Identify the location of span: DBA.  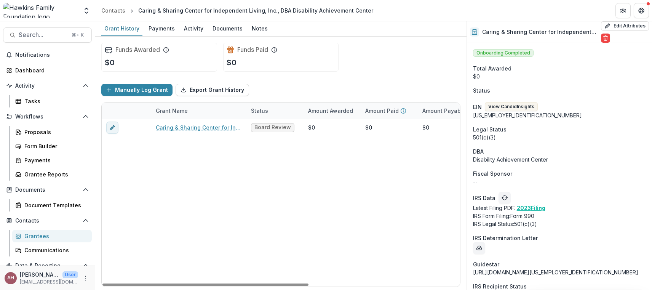
(478, 151).